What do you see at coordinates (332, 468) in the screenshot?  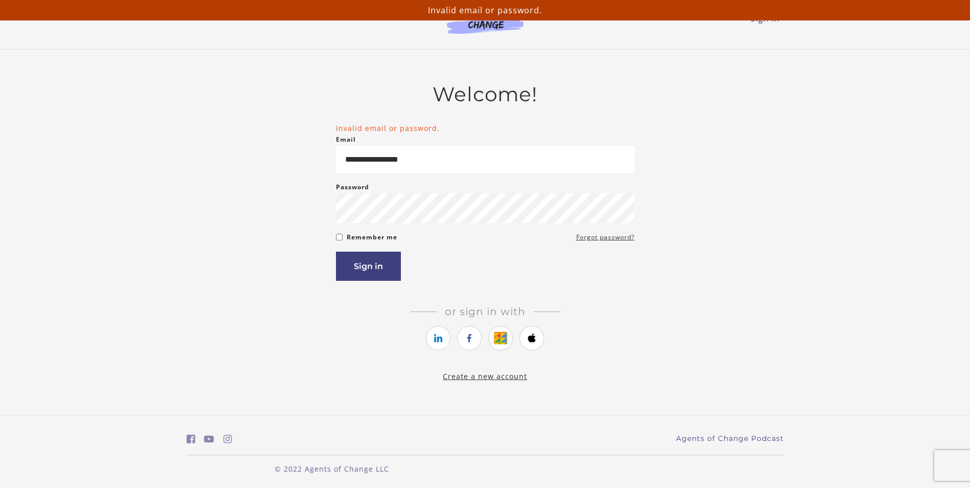 I see `p: © 2022 Agents of Change LLC` at bounding box center [332, 468].